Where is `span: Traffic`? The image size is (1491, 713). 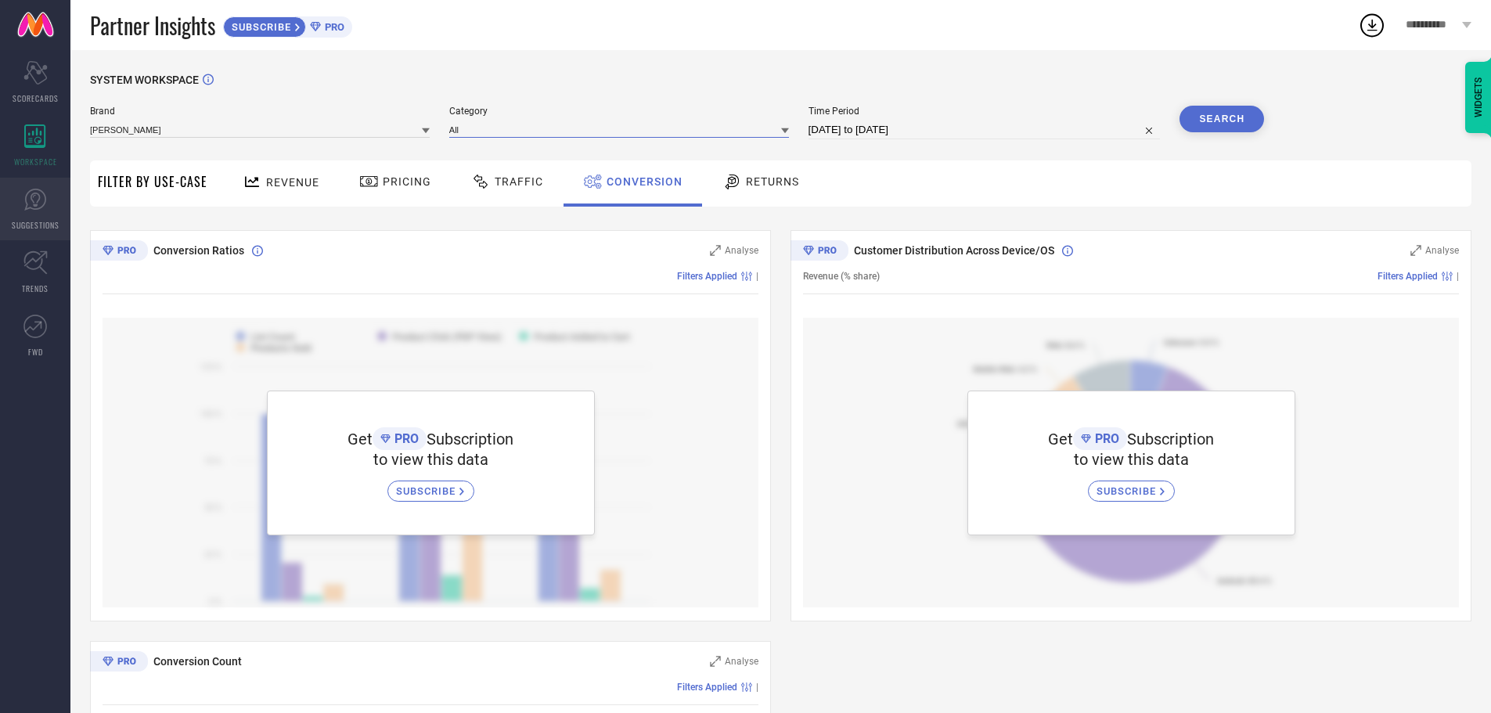
span: Traffic is located at coordinates (519, 182).